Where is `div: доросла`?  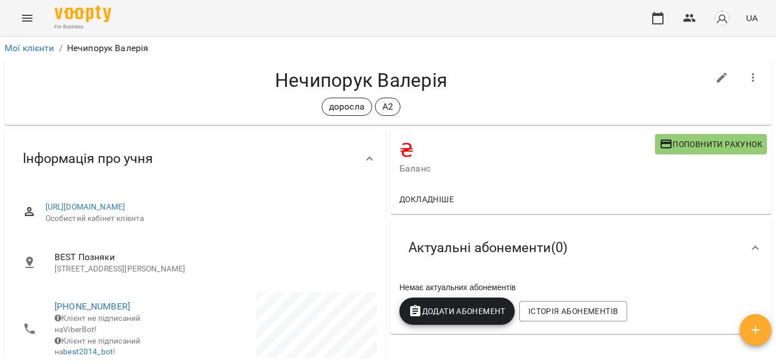 div: доросла is located at coordinates (347, 107).